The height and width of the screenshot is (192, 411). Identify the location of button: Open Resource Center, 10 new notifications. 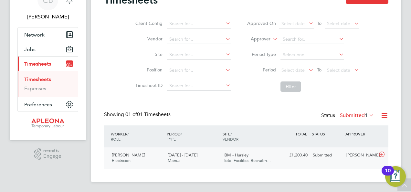
(395, 176).